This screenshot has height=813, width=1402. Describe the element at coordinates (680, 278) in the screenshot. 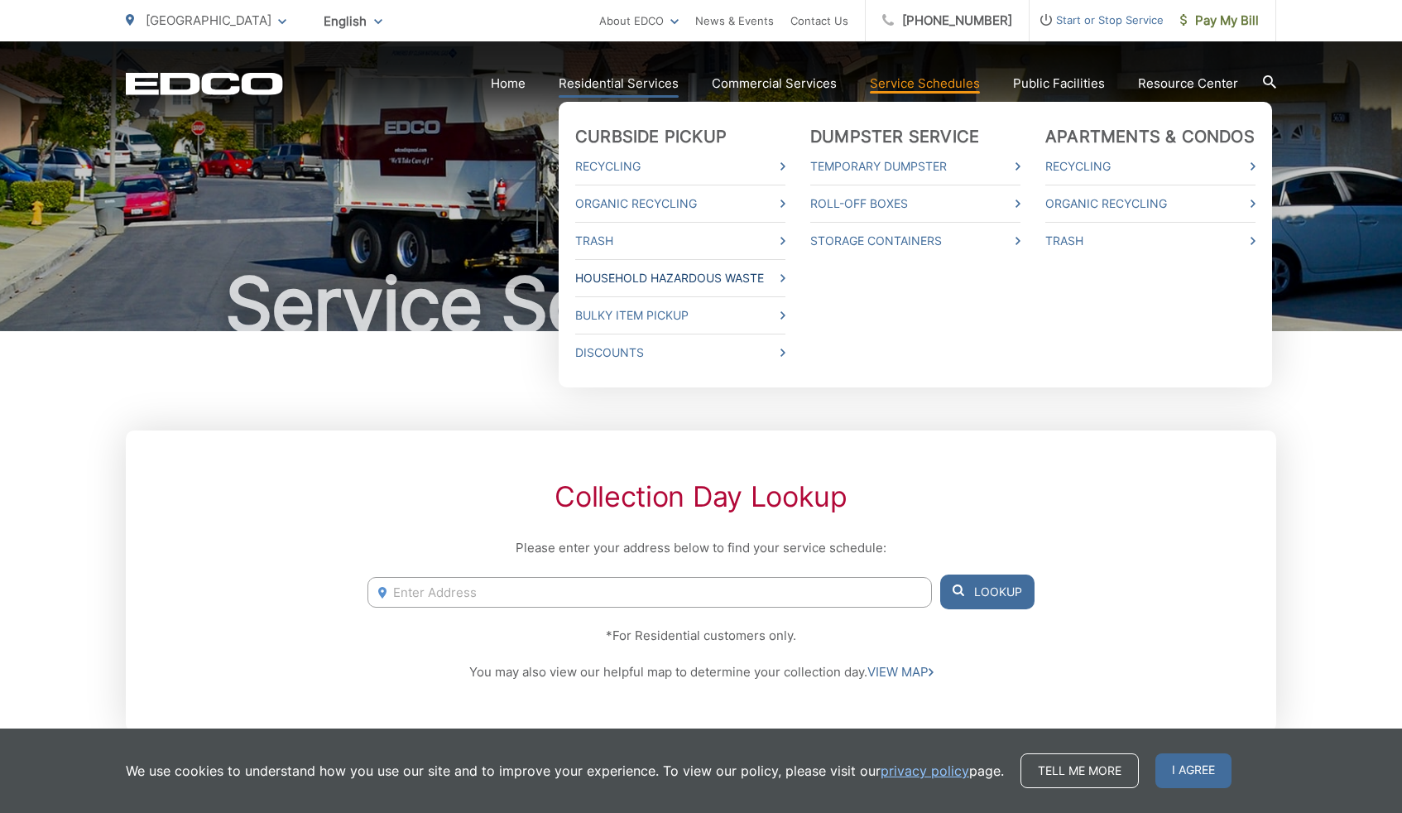

I see `a: Household Hazardous Waste` at that location.